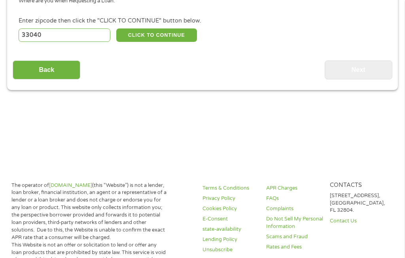 This screenshot has height=258, width=405. I want to click on input: Enter Zipcode (e.g 01510), so click(64, 35).